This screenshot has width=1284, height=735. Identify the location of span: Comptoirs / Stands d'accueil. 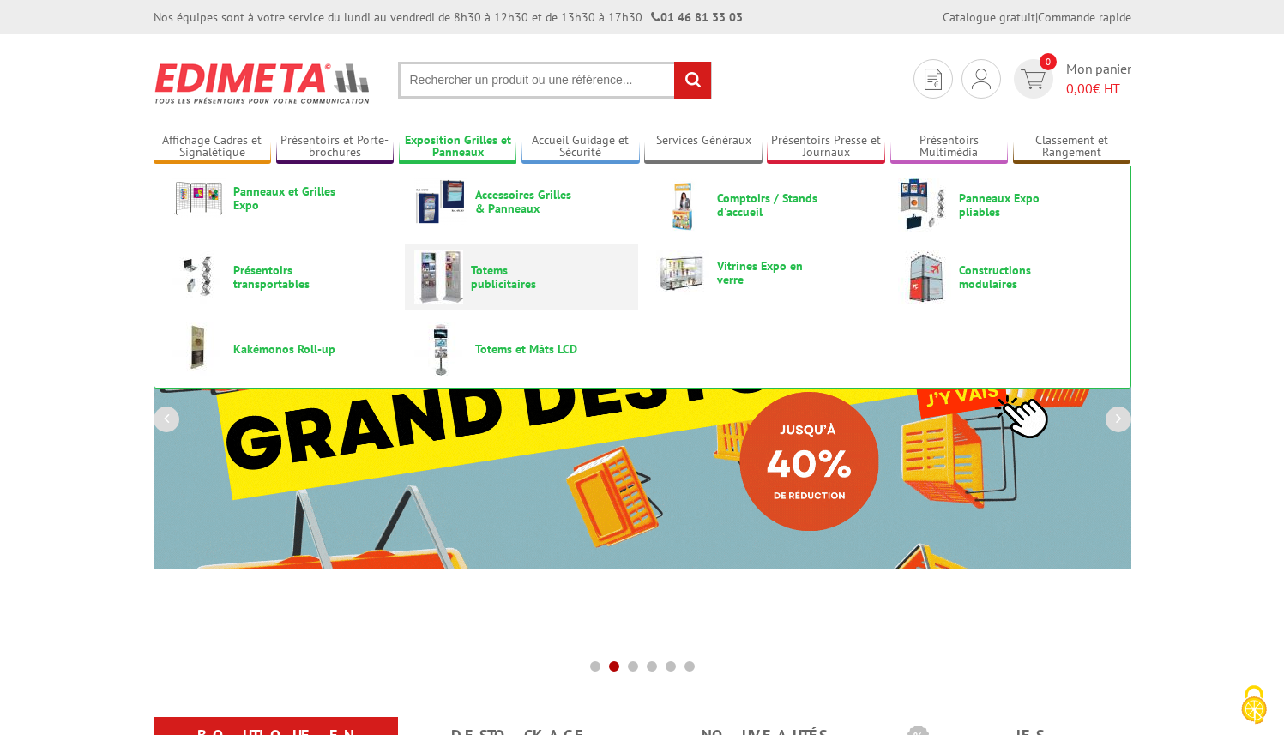
(769, 205).